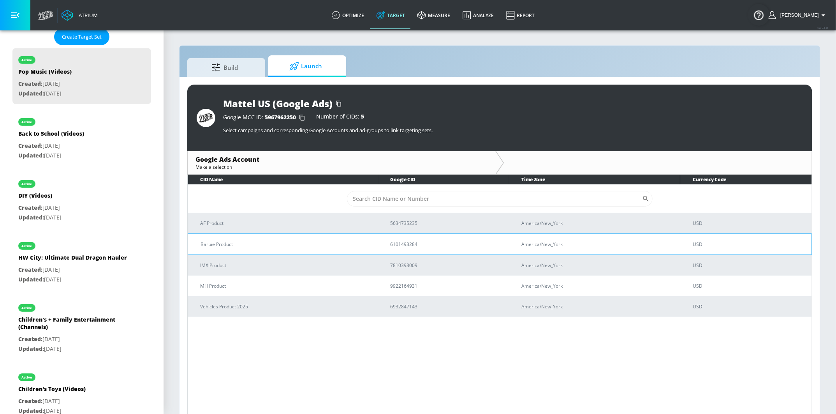 This screenshot has width=836, height=414. Describe the element at coordinates (500, 199) in the screenshot. I see `div: Search CID Name or Number` at that location.